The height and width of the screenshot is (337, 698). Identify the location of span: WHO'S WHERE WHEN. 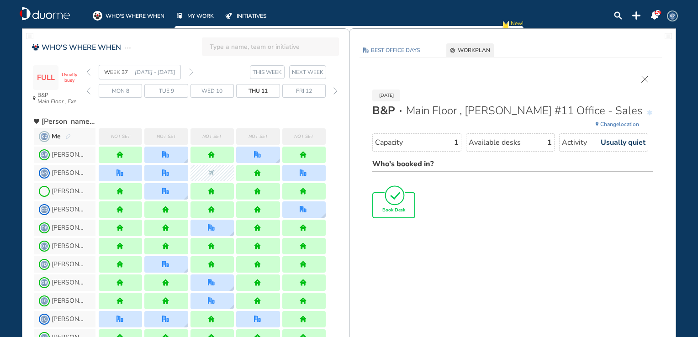
(135, 16).